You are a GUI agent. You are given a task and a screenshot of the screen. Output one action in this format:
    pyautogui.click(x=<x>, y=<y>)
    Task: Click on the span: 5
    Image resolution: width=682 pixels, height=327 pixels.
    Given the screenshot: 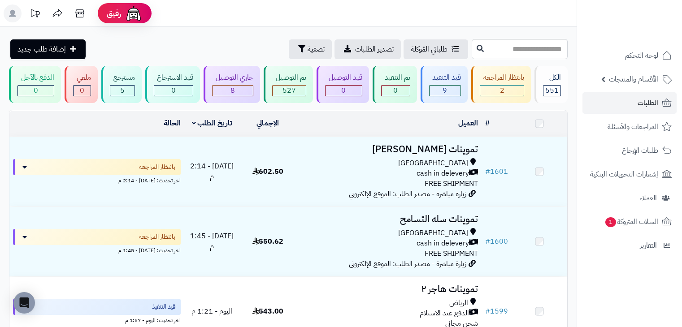 What is the action you would take?
    pyautogui.click(x=122, y=91)
    